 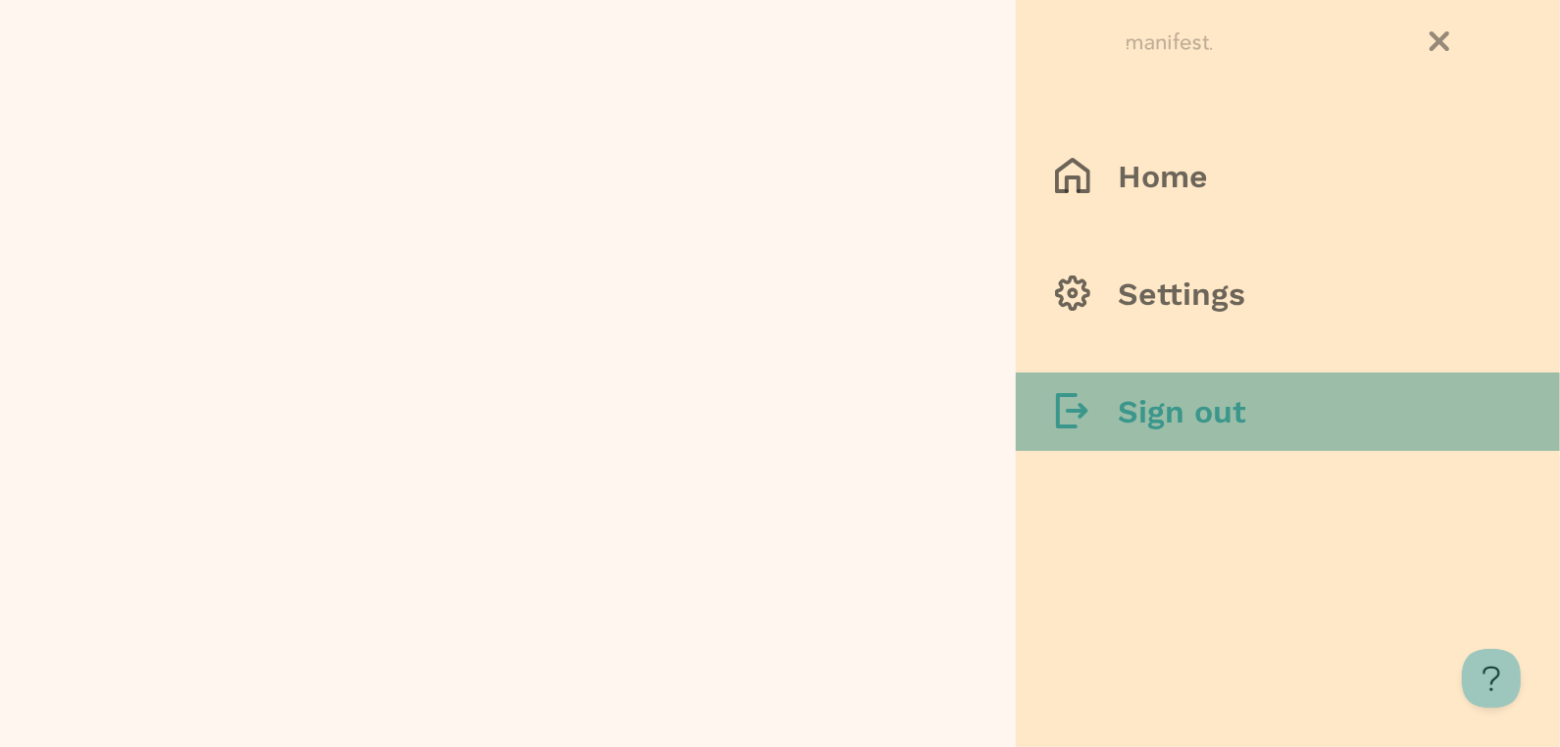 What do you see at coordinates (1288, 412) in the screenshot?
I see `button: Sign out` at bounding box center [1288, 412].